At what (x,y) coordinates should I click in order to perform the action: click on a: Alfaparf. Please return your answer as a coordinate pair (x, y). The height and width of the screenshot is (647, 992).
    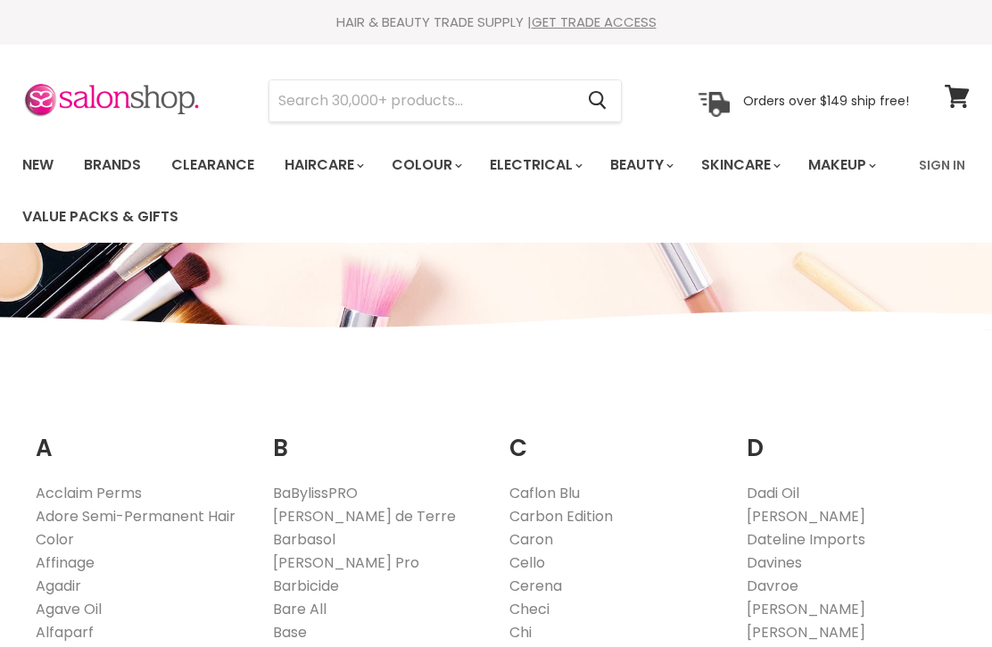
    Looking at the image, I should click on (64, 631).